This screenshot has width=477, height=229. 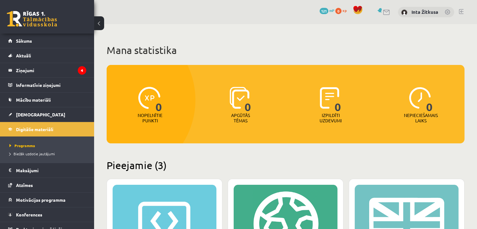 I want to click on h2: Pieejamie (3), so click(x=285, y=165).